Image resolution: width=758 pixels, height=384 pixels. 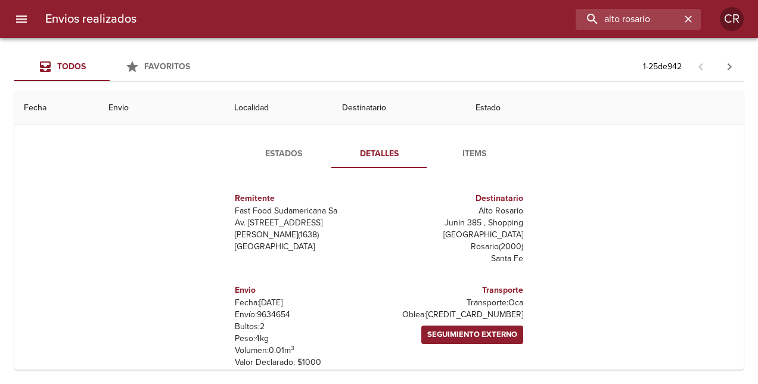 I want to click on th: Estado, so click(x=605, y=108).